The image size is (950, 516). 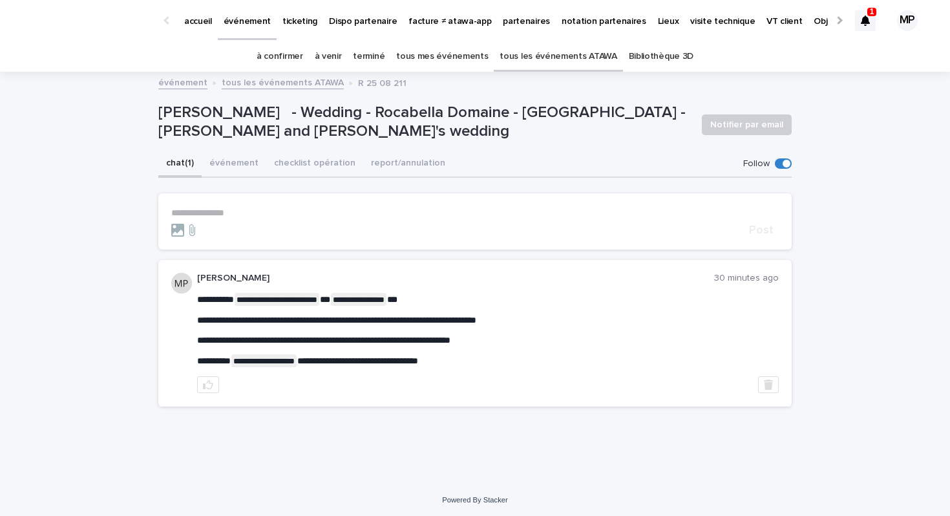 What do you see at coordinates (183, 81) in the screenshot?
I see `a: événement` at bounding box center [183, 81].